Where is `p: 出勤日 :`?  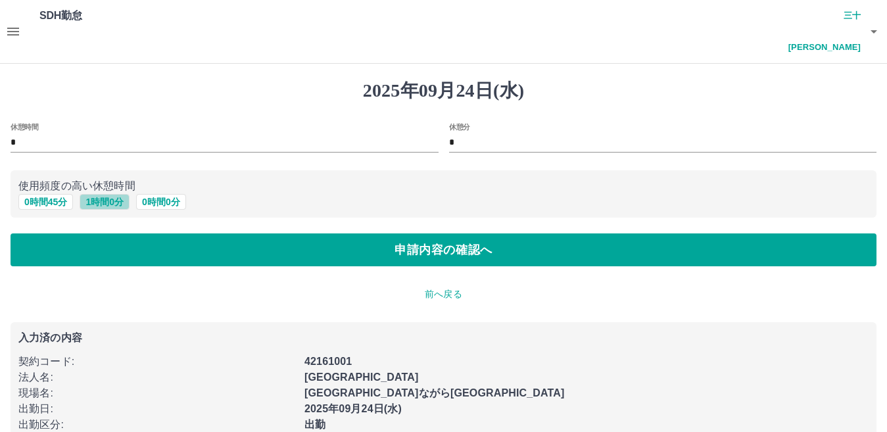 p: 出勤日 : is located at coordinates (157, 409).